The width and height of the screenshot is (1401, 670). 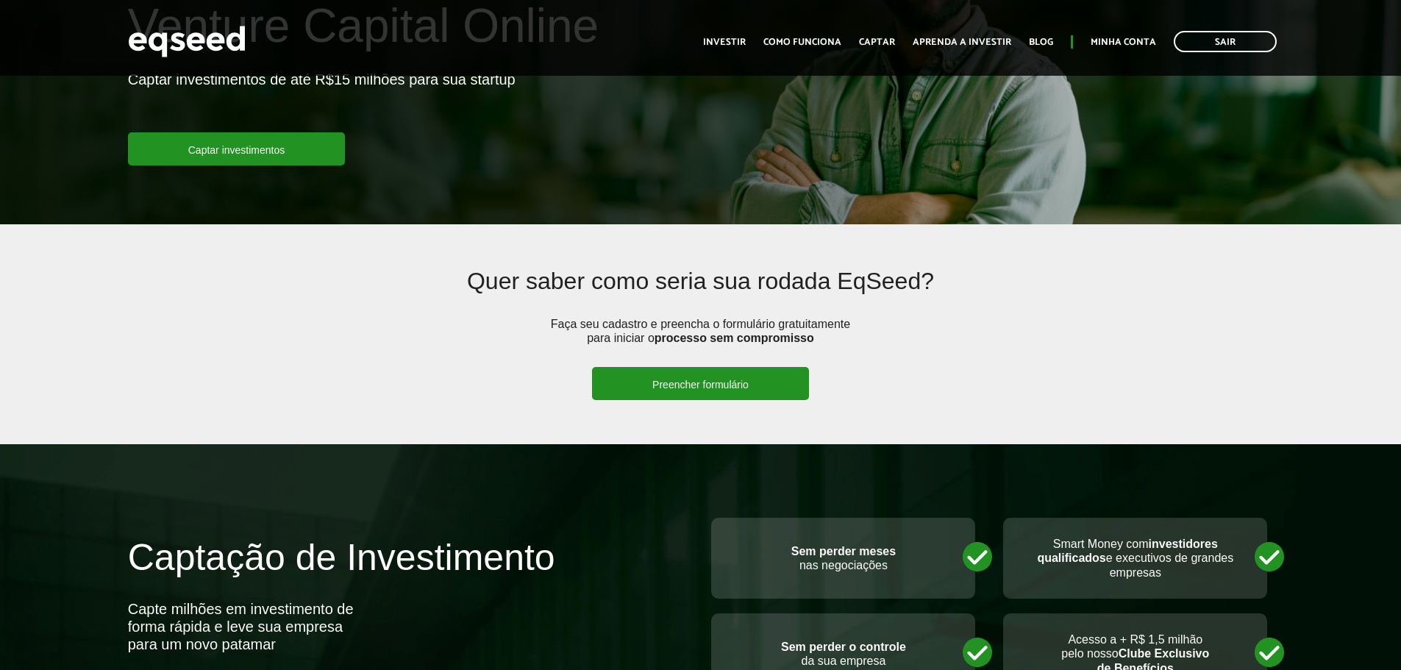 I want to click on a: Sair, so click(x=1225, y=41).